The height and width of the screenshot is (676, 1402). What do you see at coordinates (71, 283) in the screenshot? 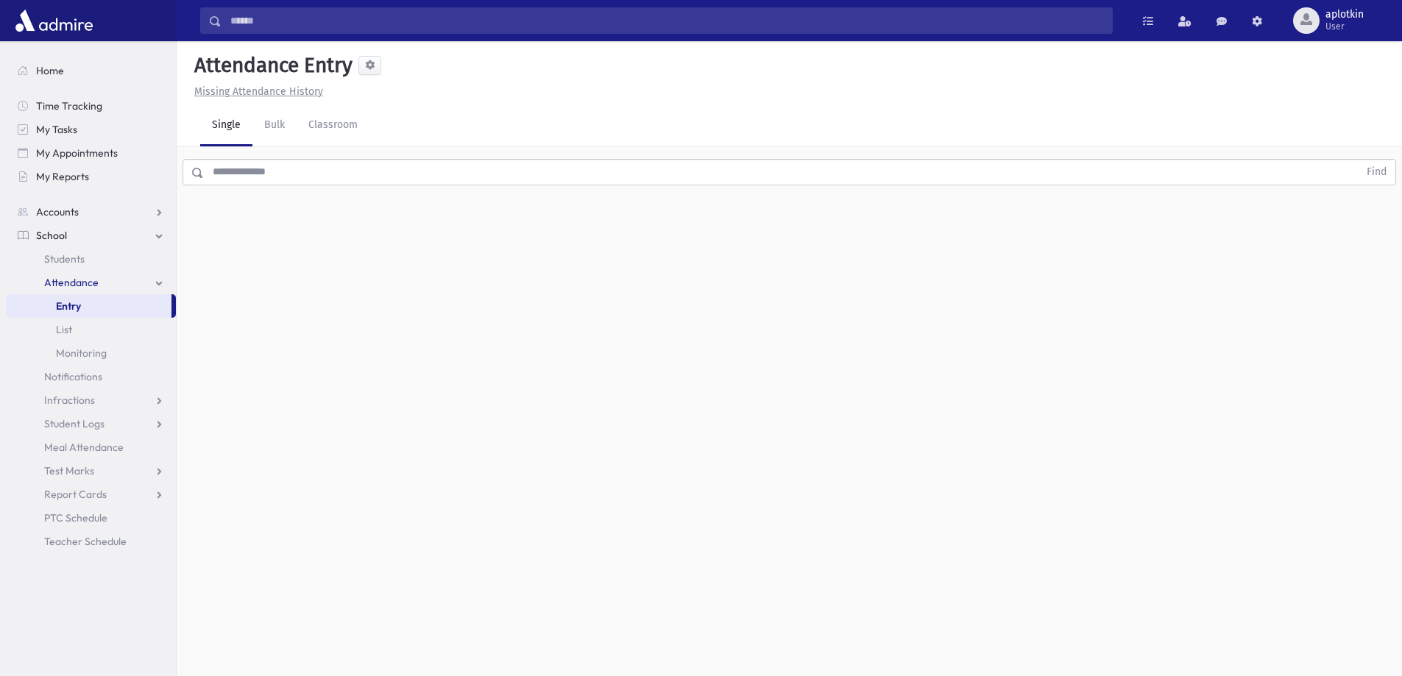
I see `span: Attendance` at bounding box center [71, 283].